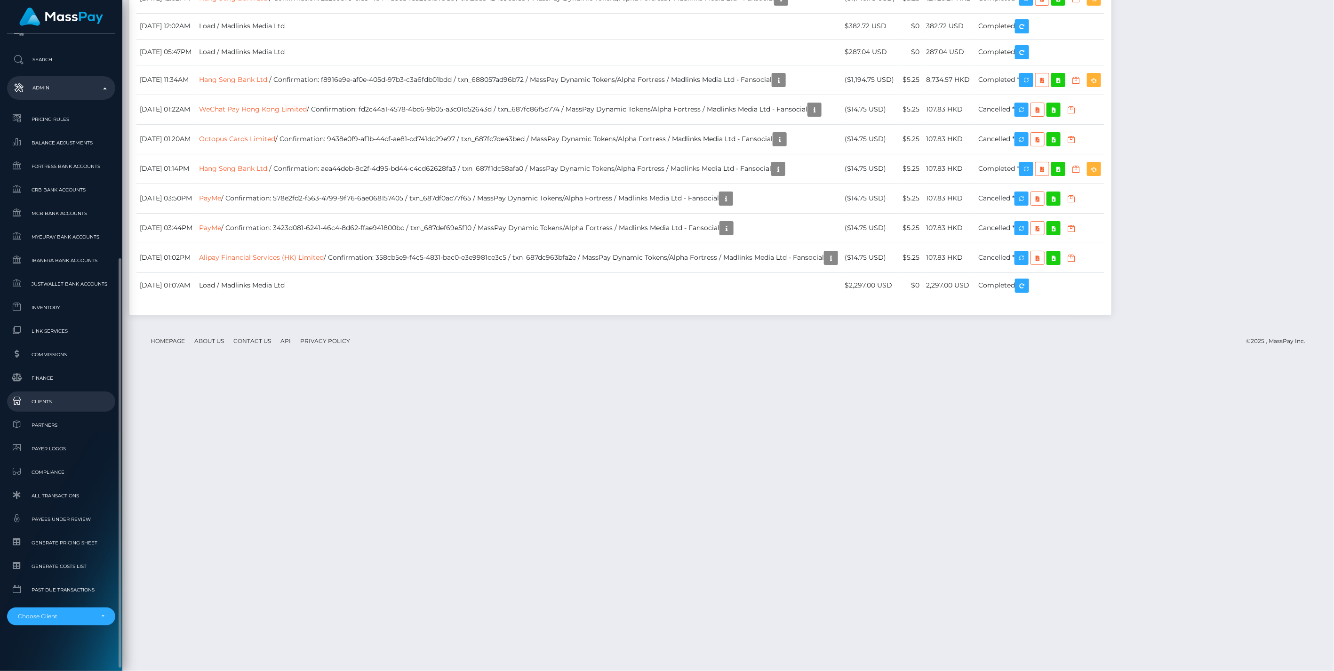 This screenshot has height=671, width=1334. Describe the element at coordinates (518, 168) in the screenshot. I see `td: / Confirmation: aea44deb-8c2f-4d95-bd44-c4cd62628fa3 / txn_687f1dc58afa0 / MassPay Dynamic Tokens...` at that location.